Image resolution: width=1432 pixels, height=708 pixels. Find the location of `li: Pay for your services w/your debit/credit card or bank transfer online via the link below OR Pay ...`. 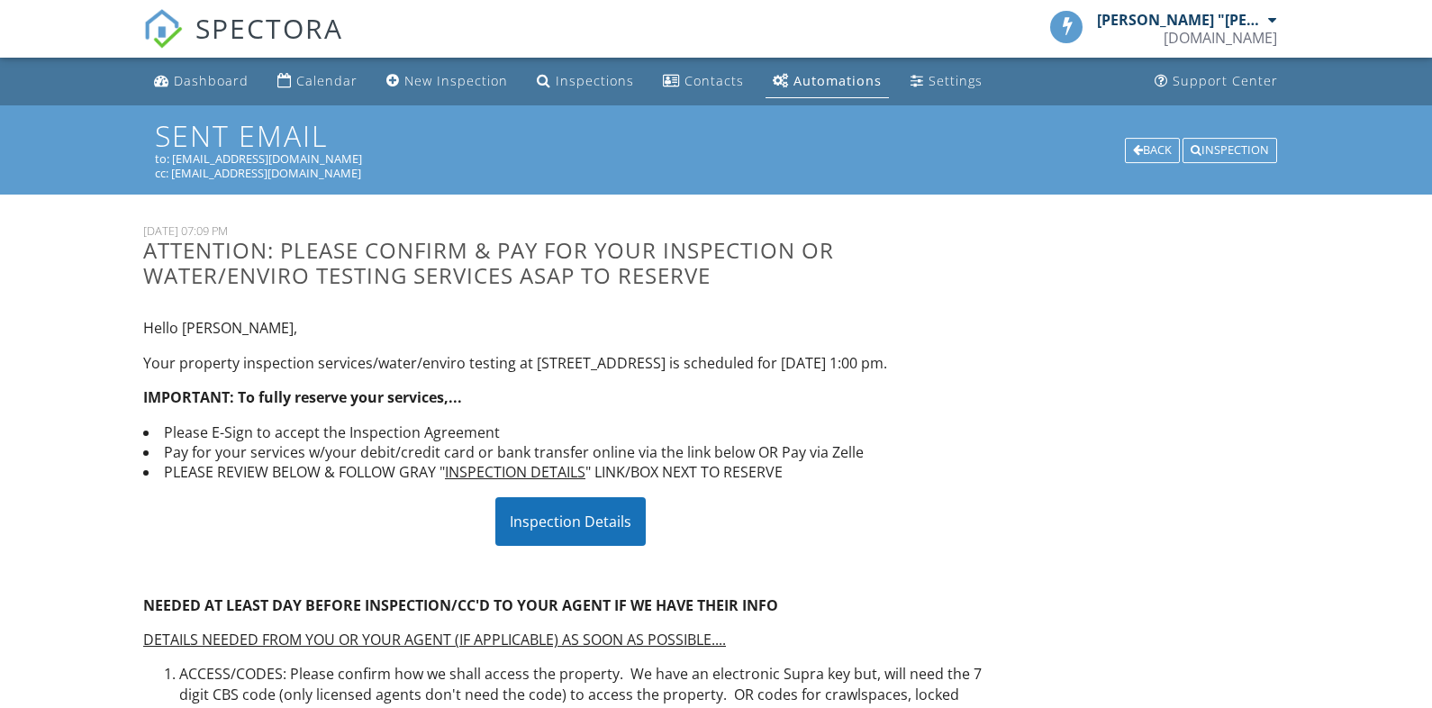

li: Pay for your services w/your debit/credit card or bank transfer online via the link below OR Pay ... is located at coordinates (570, 452).